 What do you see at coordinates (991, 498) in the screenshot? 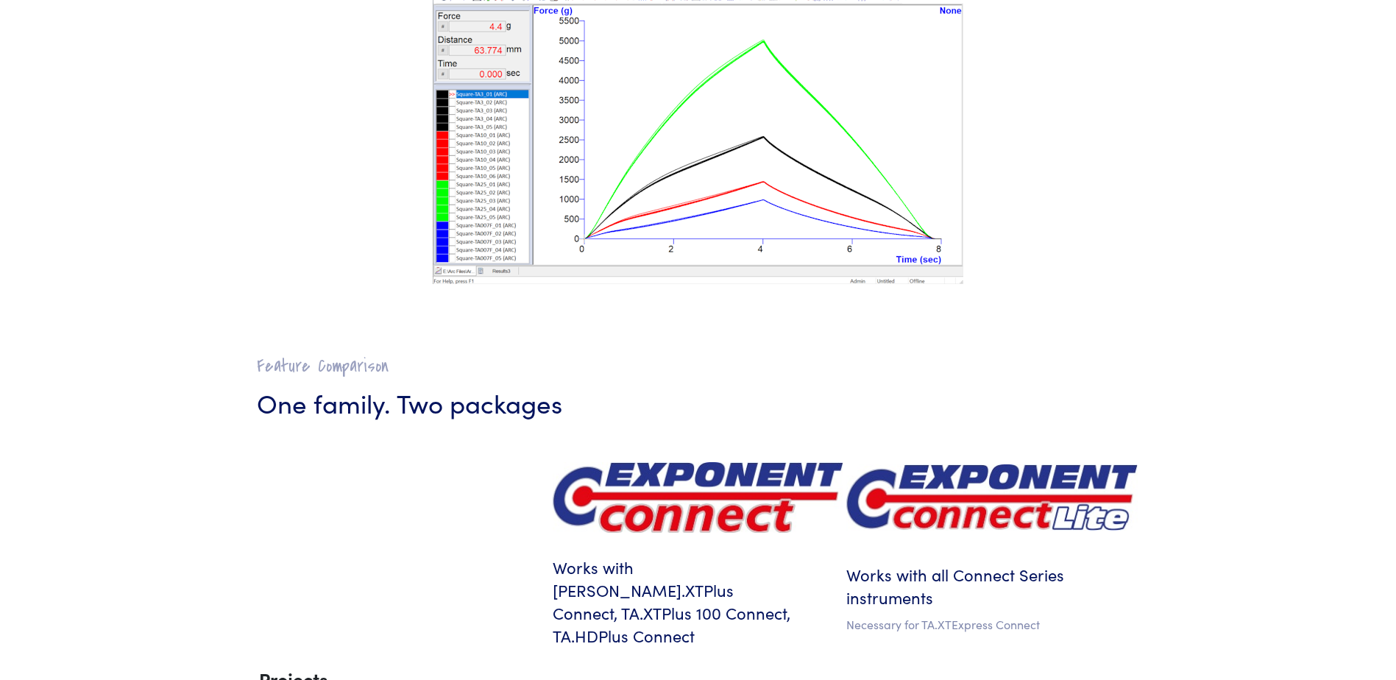
I see `img: exponent-lite-logo.png` at bounding box center [991, 498].